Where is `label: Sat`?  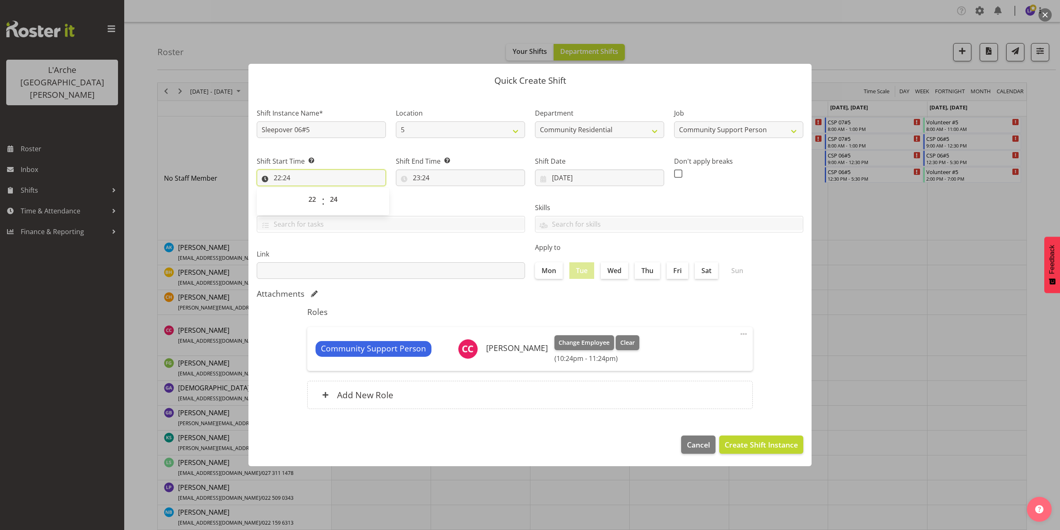 label: Sat is located at coordinates (707, 270).